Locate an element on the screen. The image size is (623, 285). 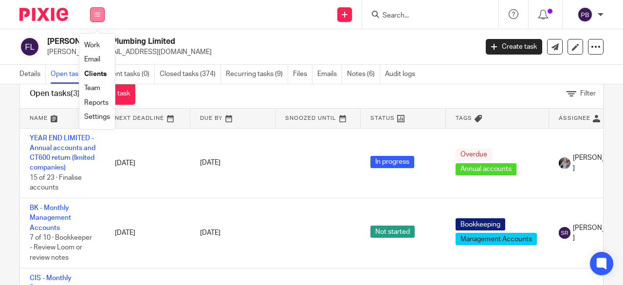
a: Client tasks (0) is located at coordinates (130, 74).